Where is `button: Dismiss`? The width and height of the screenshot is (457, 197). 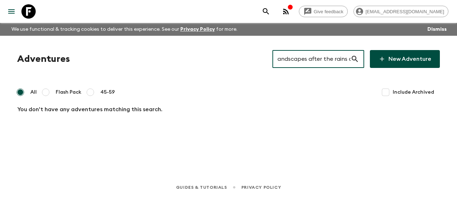
button: Dismiss is located at coordinates (437, 29).